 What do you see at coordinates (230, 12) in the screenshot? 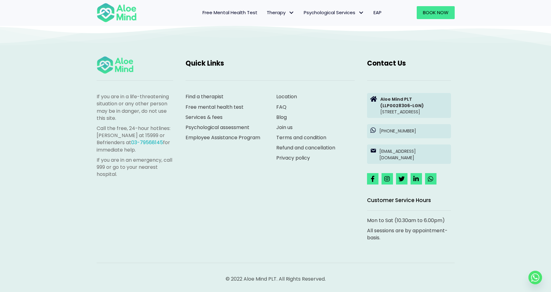
I see `span: Free Mental Health Test` at bounding box center [230, 12].